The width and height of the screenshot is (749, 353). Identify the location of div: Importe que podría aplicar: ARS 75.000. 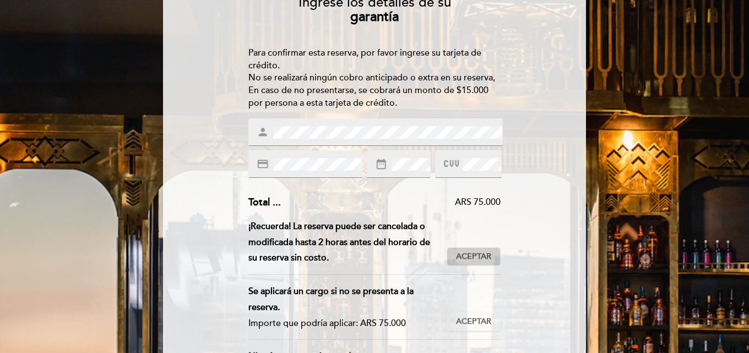
(343, 323).